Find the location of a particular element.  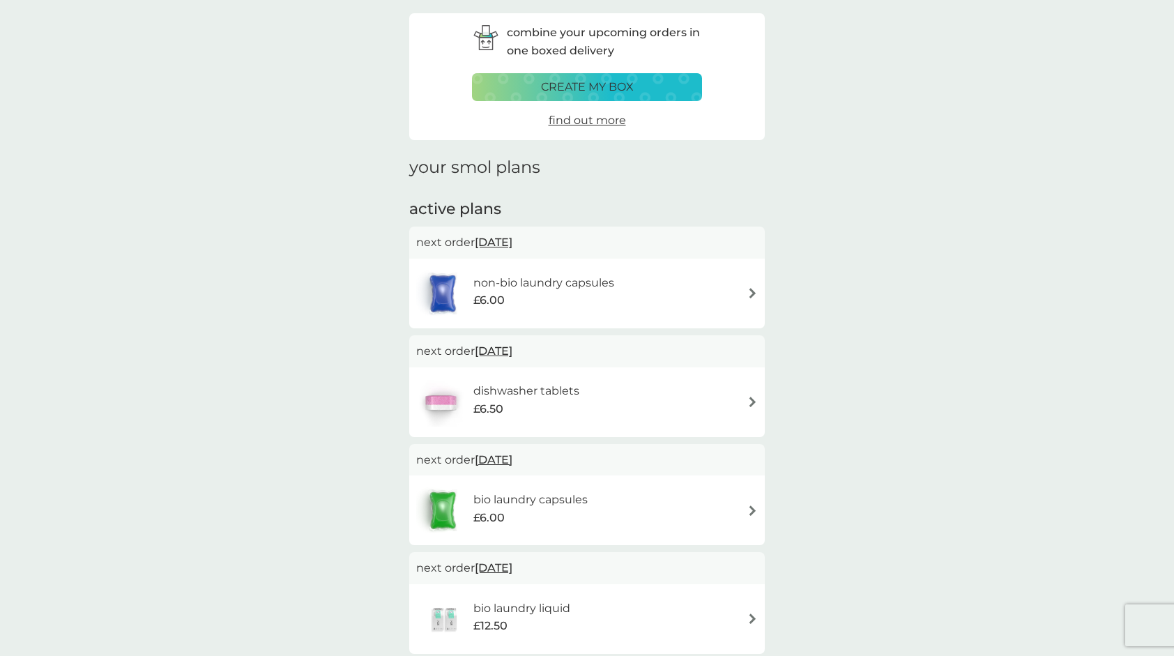

h6: non-bio laundry capsules is located at coordinates (544, 283).